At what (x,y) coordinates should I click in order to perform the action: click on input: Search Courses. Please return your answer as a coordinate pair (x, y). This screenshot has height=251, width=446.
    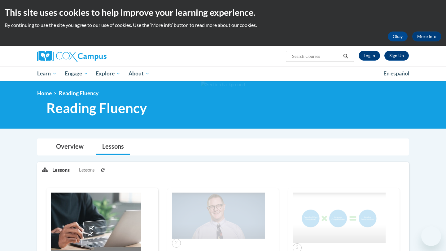
    Looking at the image, I should click on (316, 56).